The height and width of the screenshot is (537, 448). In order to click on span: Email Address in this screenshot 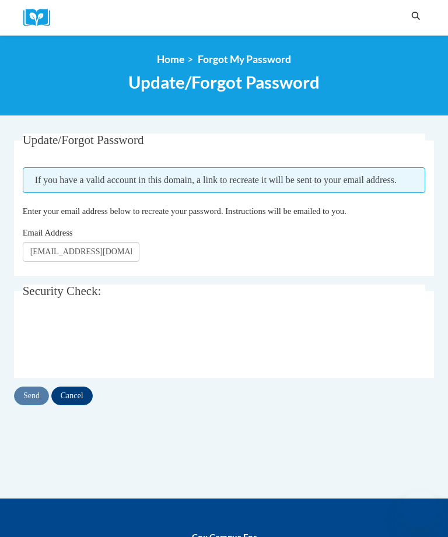, I will do `click(48, 233)`.